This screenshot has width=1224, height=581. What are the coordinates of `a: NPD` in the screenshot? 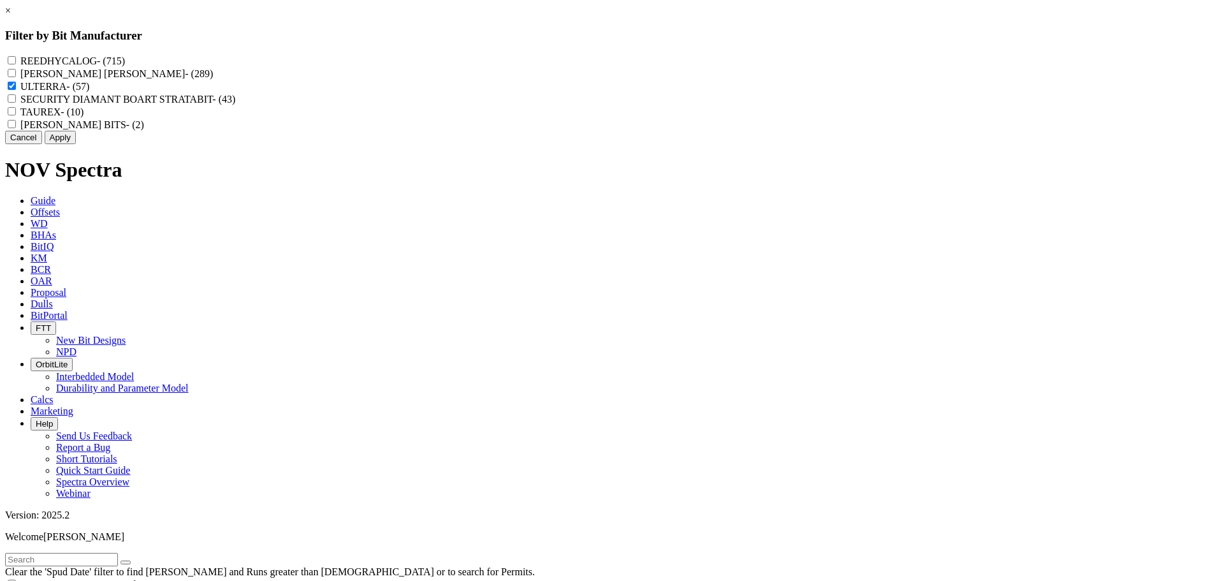 It's located at (66, 351).